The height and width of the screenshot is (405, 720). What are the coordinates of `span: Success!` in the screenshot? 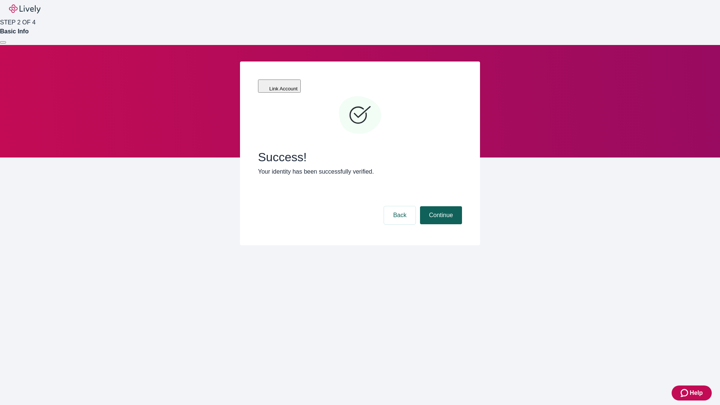 It's located at (360, 157).